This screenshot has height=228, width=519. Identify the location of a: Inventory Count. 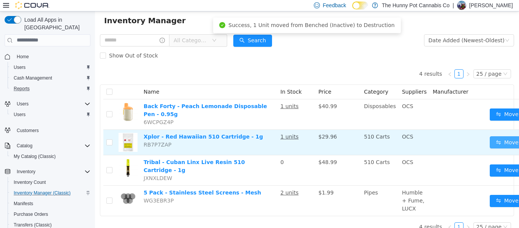
(30, 182).